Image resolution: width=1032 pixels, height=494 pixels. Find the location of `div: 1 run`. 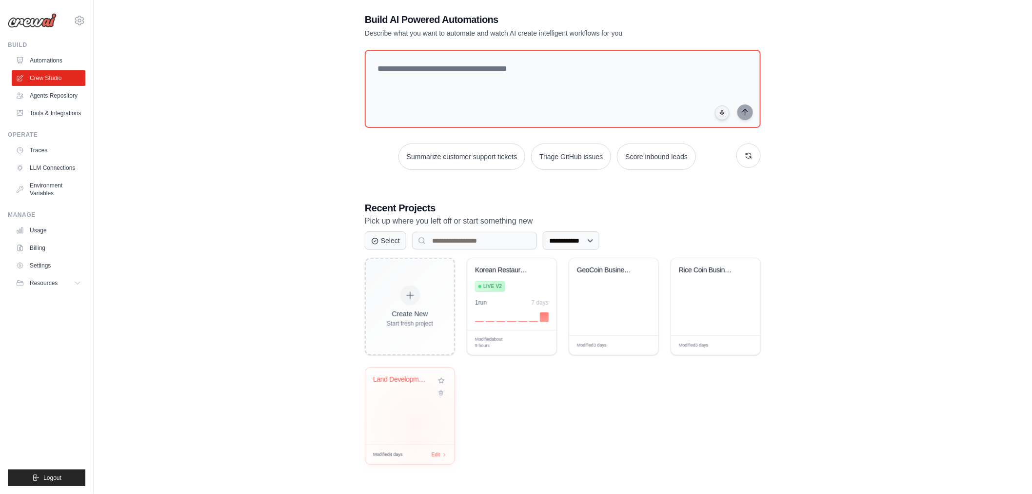

div: 1 run is located at coordinates (481, 302).